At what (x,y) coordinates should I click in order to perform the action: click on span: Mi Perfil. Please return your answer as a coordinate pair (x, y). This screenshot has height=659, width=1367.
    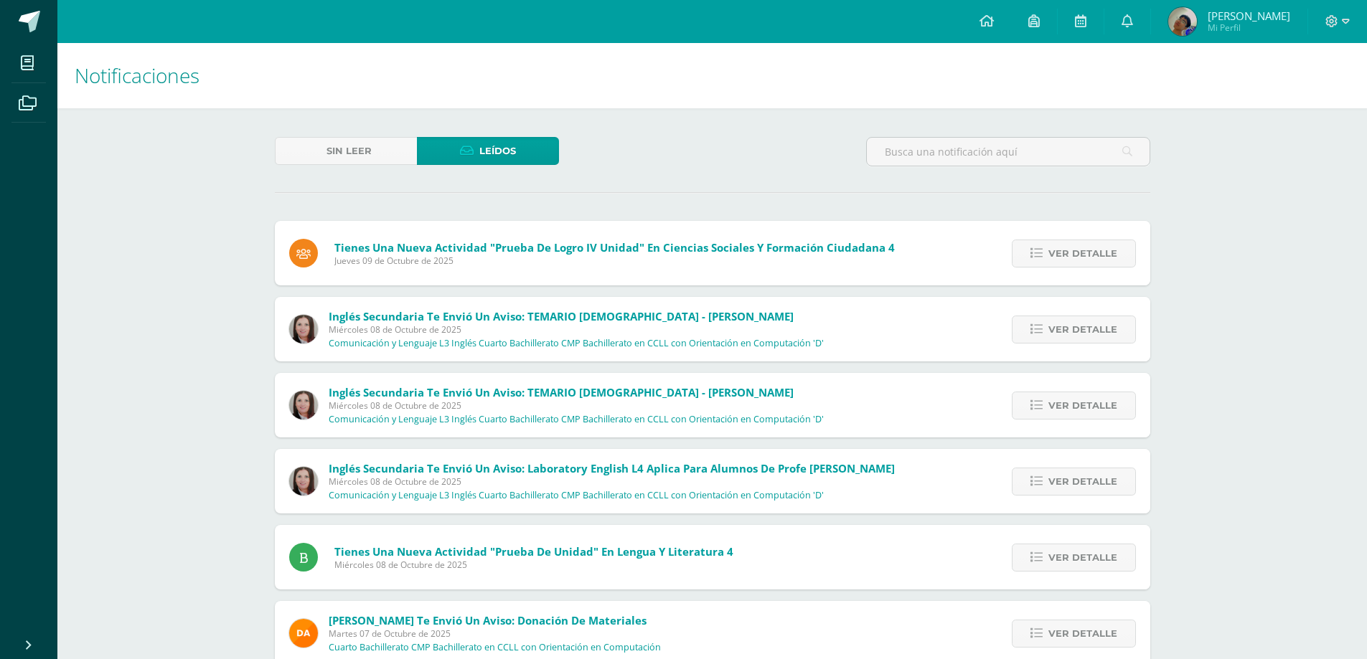
    Looking at the image, I should click on (1248, 27).